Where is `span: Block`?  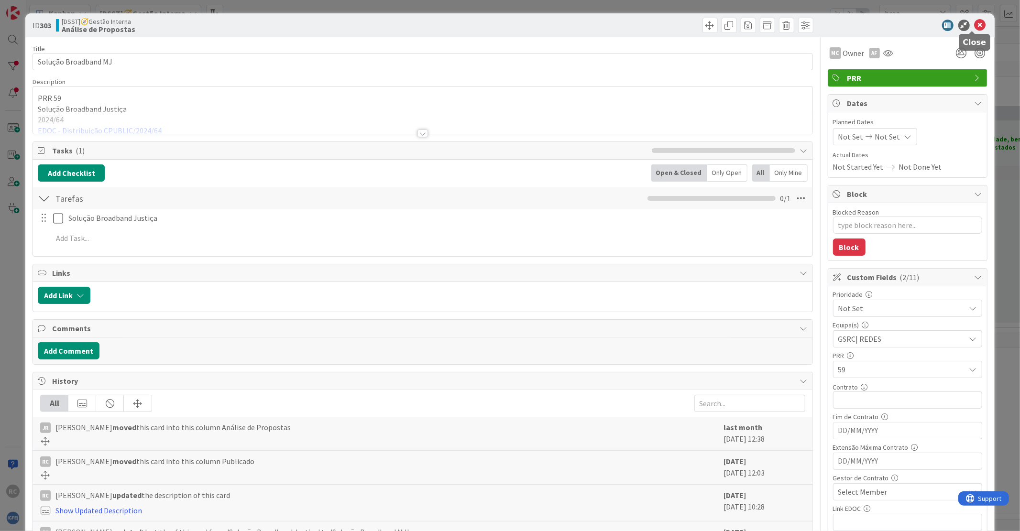
span: Block is located at coordinates (908, 194).